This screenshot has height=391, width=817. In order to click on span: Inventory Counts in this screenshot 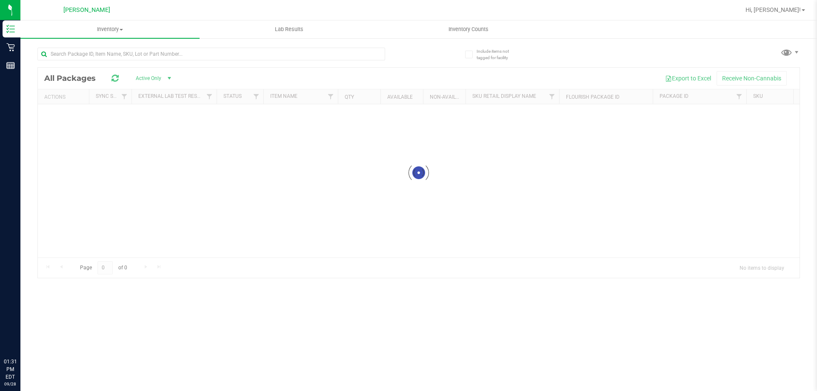, I will do `click(468, 29)`.